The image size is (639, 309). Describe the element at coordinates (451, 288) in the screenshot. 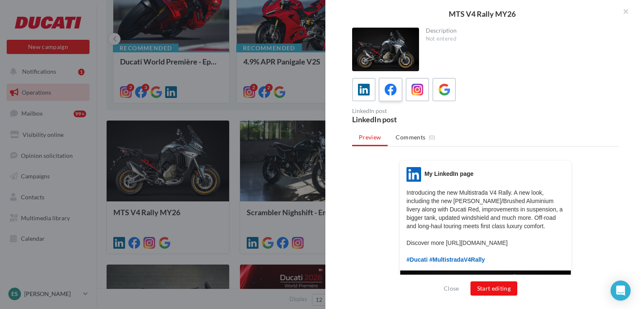

I see `button: Close` at that location.